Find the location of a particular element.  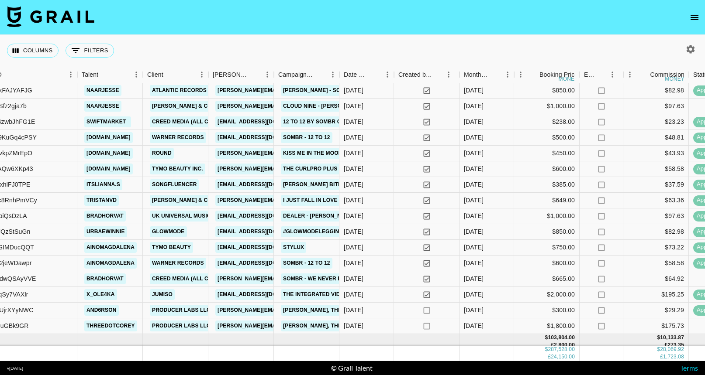

a: swiftmarket_ is located at coordinates (107, 122).